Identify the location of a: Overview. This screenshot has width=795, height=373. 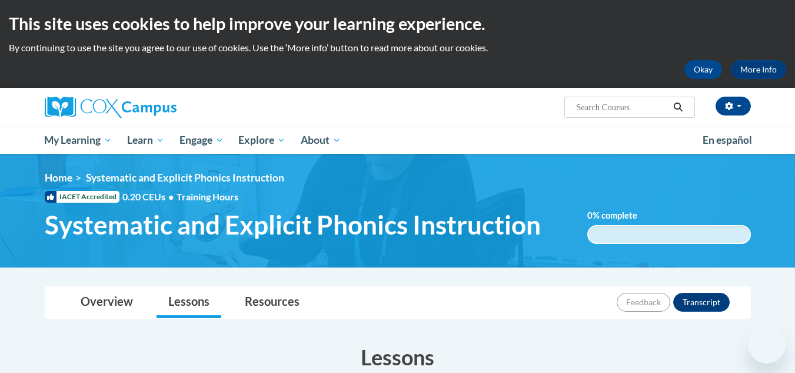
(107, 302).